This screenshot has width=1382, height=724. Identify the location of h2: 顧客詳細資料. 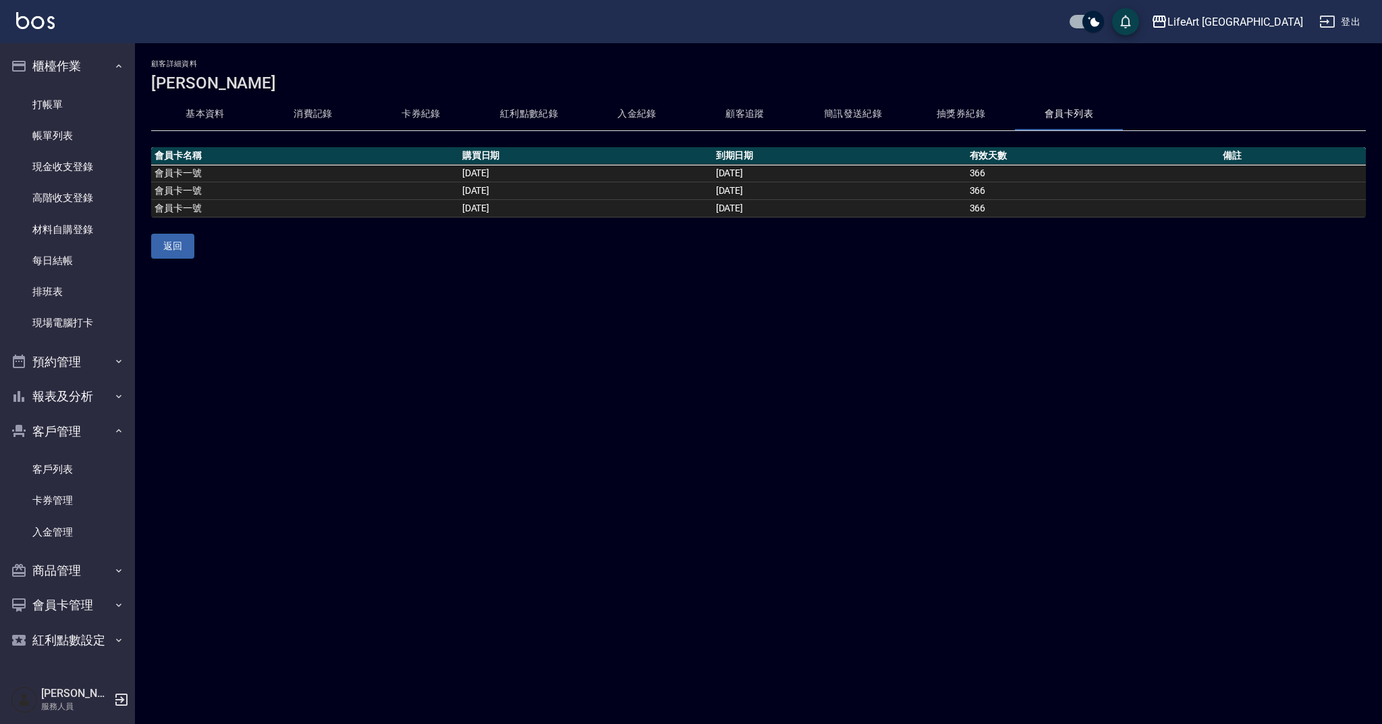
(759, 63).